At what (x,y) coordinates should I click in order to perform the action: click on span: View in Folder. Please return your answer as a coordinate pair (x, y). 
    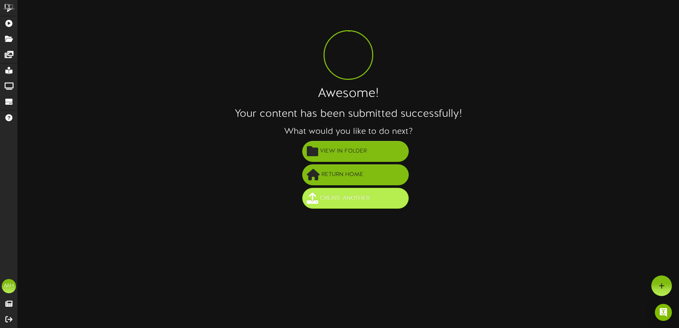
    Looking at the image, I should click on (343, 151).